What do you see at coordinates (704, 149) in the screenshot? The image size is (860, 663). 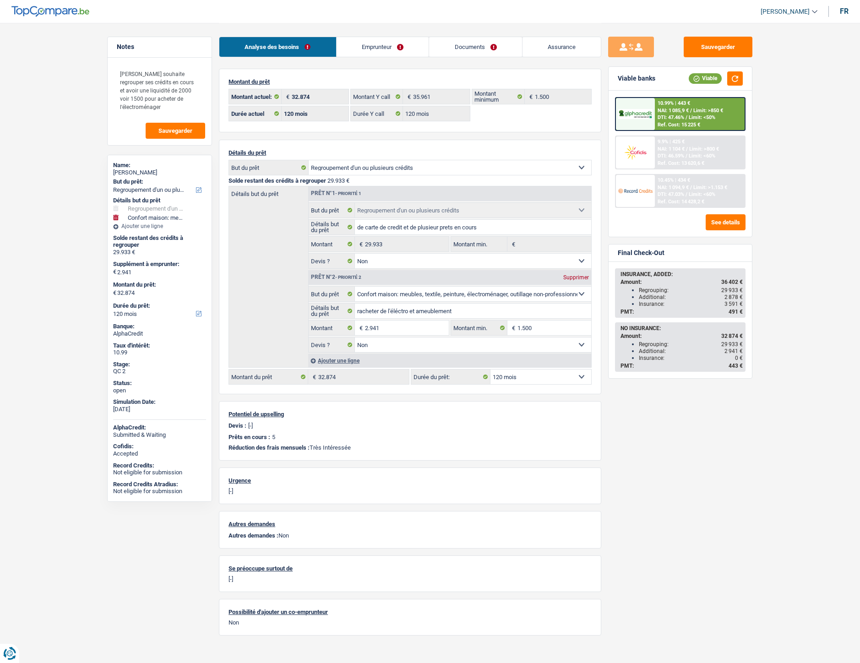 I see `span: Limit: >800 €` at bounding box center [704, 149].